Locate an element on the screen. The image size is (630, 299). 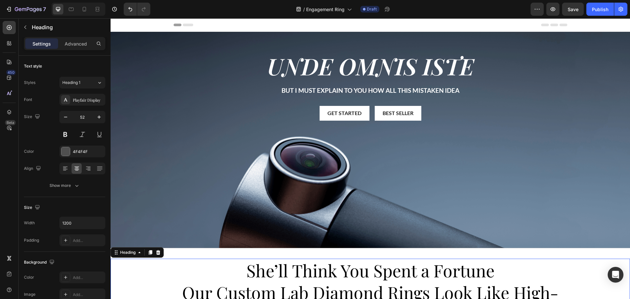
div: Background is located at coordinates (40, 262).